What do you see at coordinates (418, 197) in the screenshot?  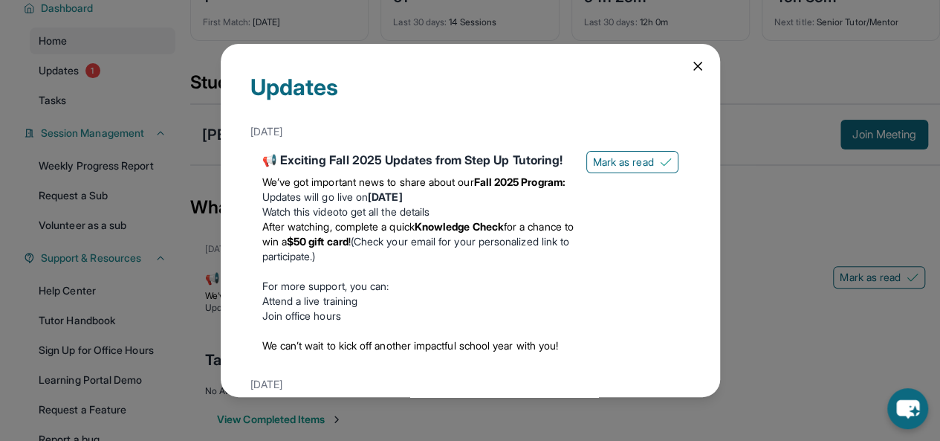 I see `li: Updates will go live on` at bounding box center [418, 197].